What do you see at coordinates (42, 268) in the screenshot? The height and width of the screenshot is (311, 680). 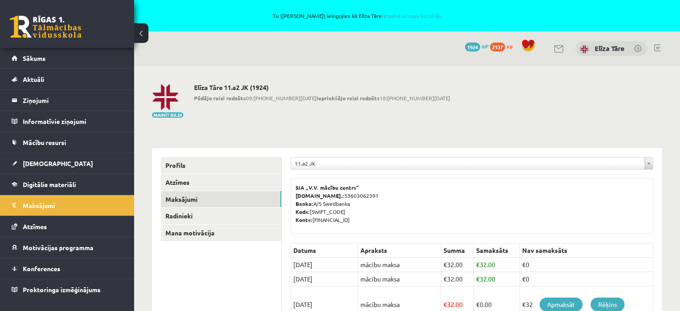 I see `span: Konferences` at bounding box center [42, 268].